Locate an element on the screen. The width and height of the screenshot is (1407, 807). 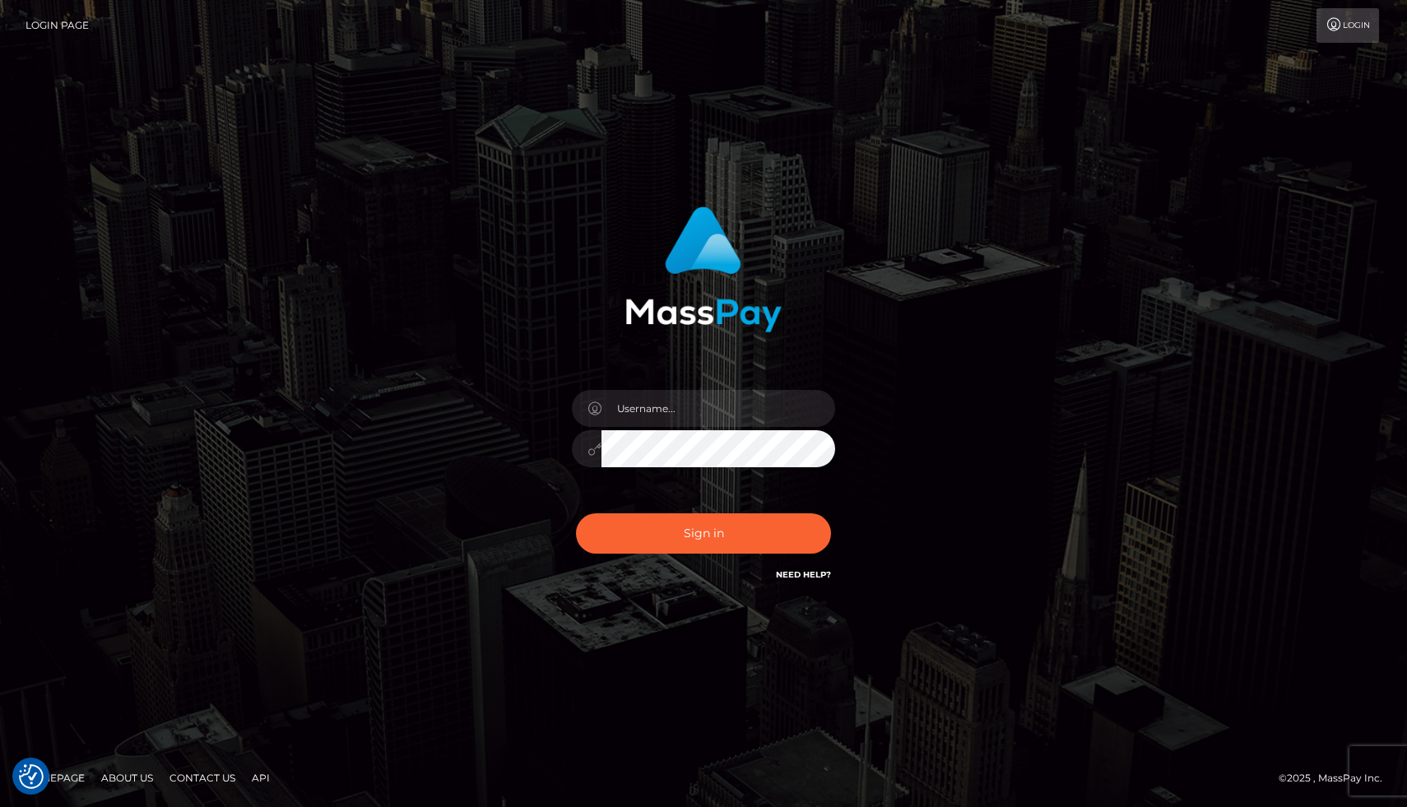
button: Consent Preferences is located at coordinates (31, 777).